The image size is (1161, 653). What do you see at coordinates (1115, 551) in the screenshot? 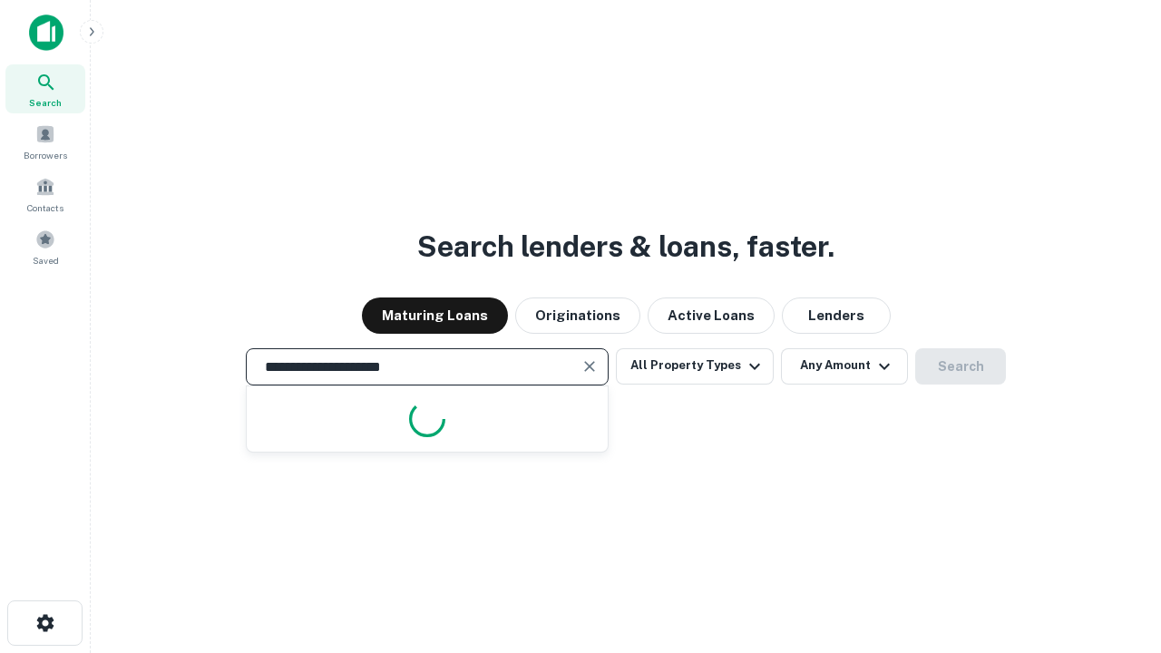
I see `div: Chat Widget` at bounding box center [1115, 551].